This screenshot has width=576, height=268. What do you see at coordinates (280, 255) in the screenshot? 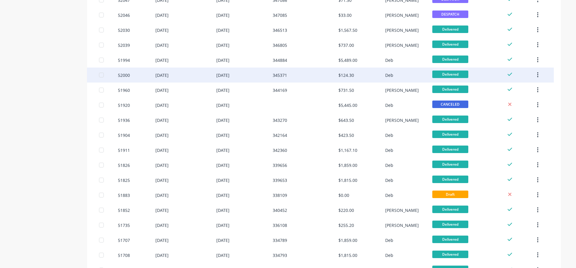
I see `div: 334793` at bounding box center [280, 255].